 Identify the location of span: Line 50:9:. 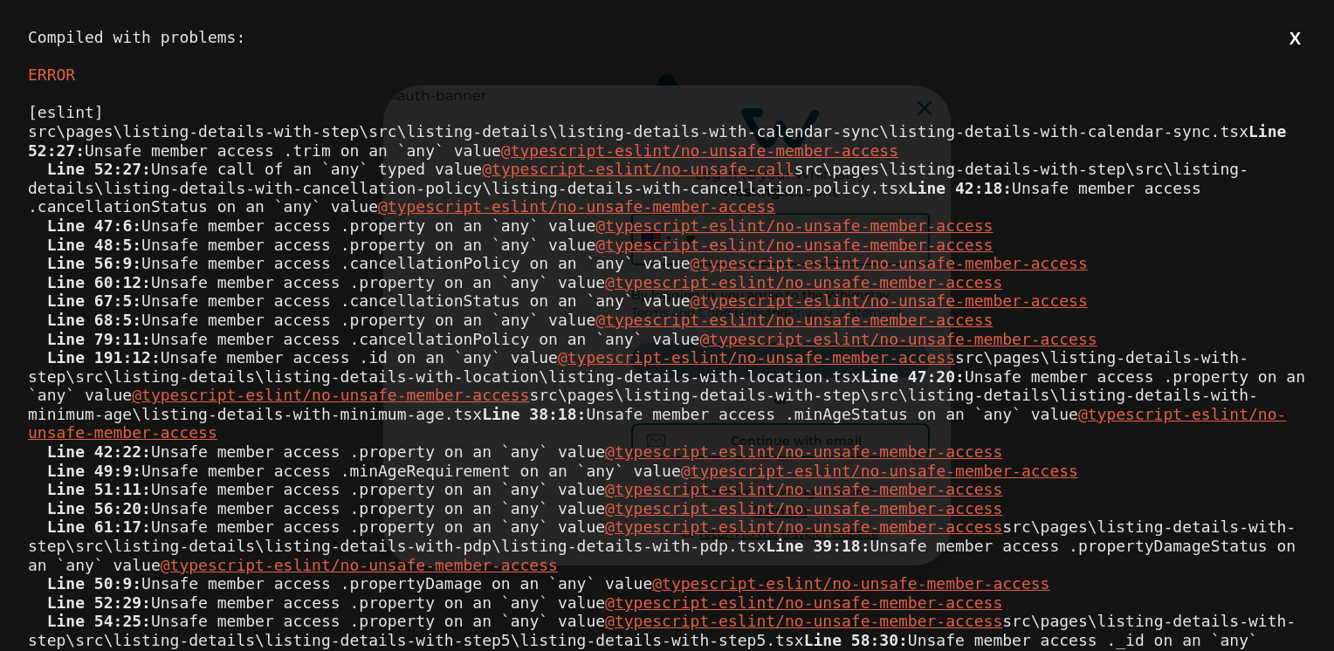
(94, 583).